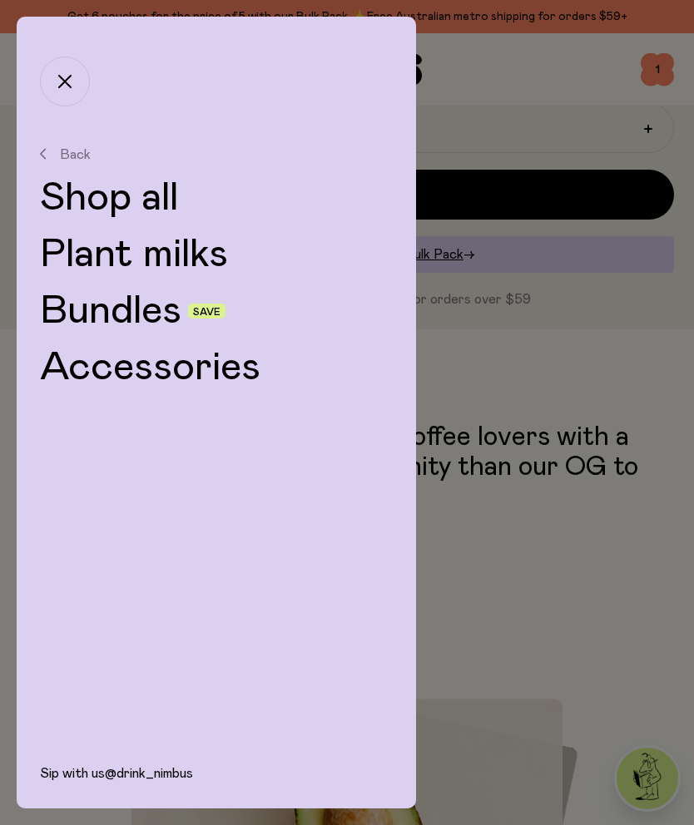 The height and width of the screenshot is (825, 694). I want to click on a: Shop all, so click(216, 198).